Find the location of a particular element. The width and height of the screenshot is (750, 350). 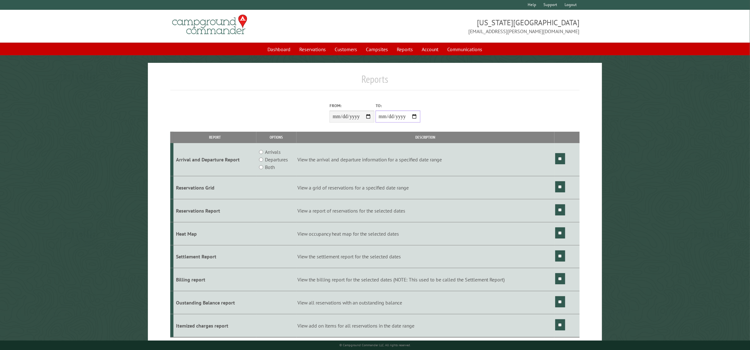

a: Reports is located at coordinates (405, 49).